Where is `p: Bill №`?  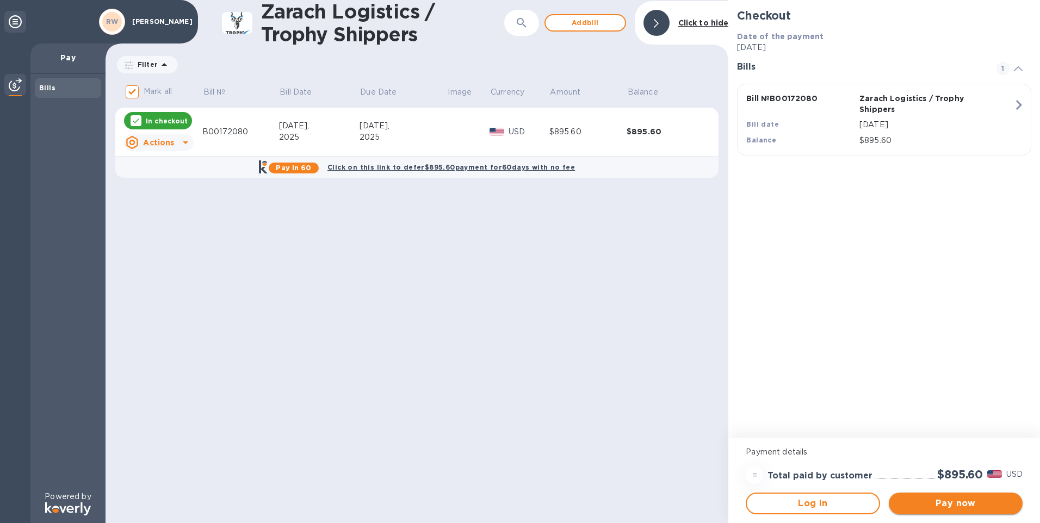 p: Bill № is located at coordinates (214, 92).